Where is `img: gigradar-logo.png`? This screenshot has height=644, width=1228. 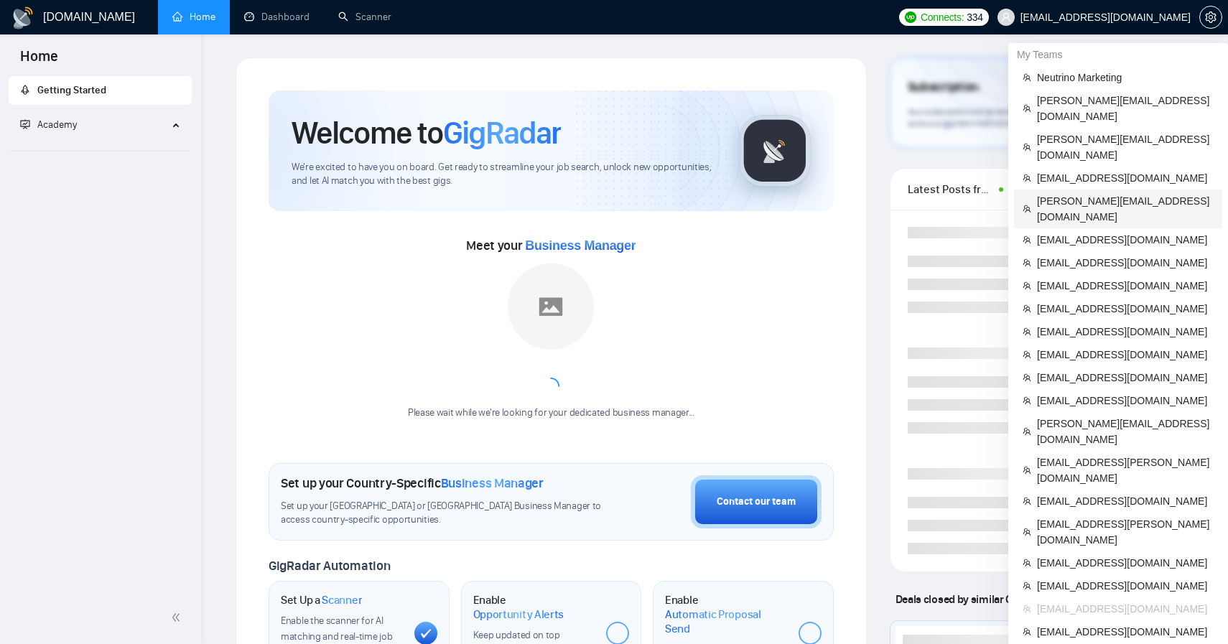 img: gigradar-logo.png is located at coordinates (775, 151).